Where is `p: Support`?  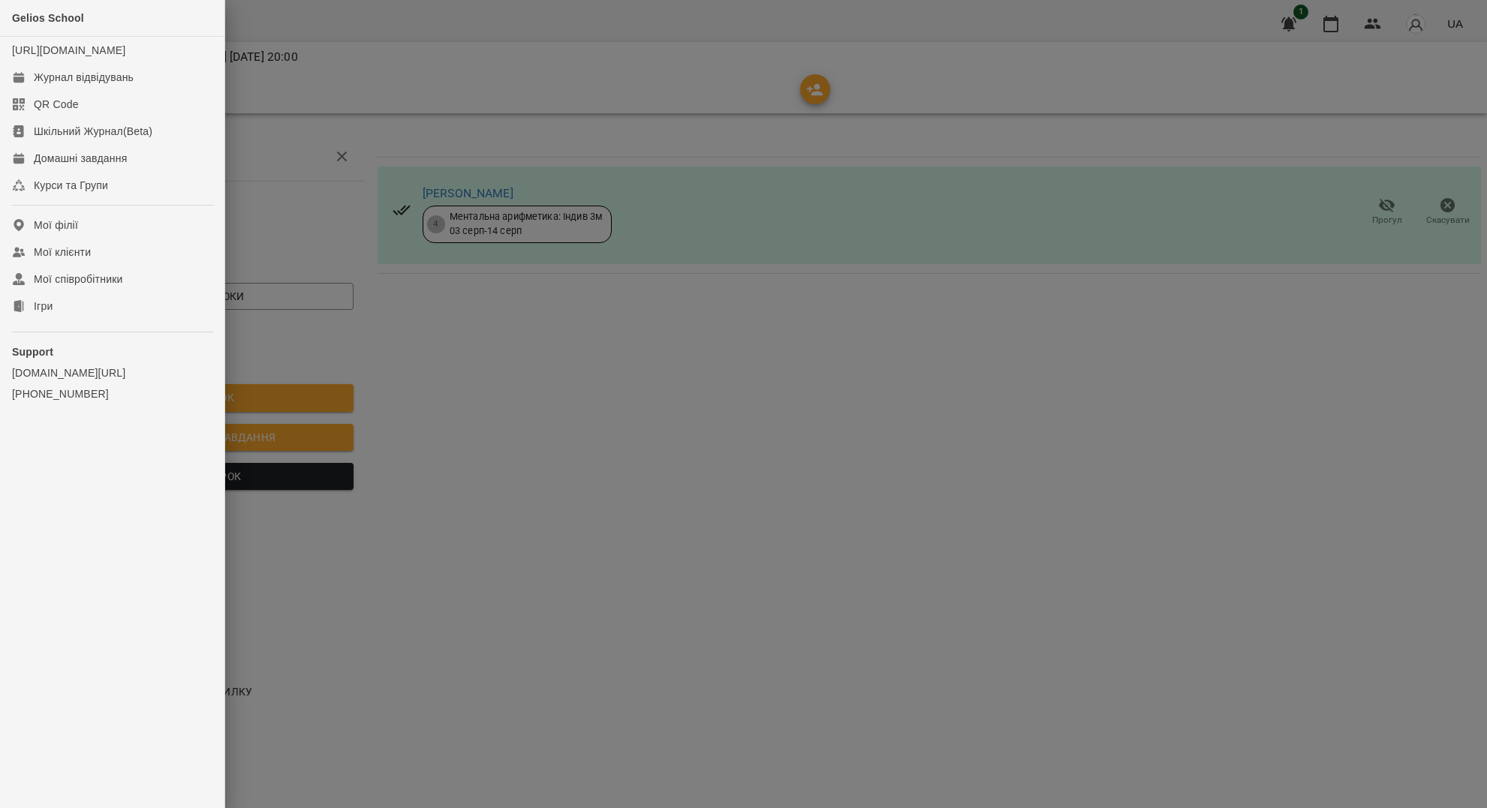
p: Support is located at coordinates (112, 352).